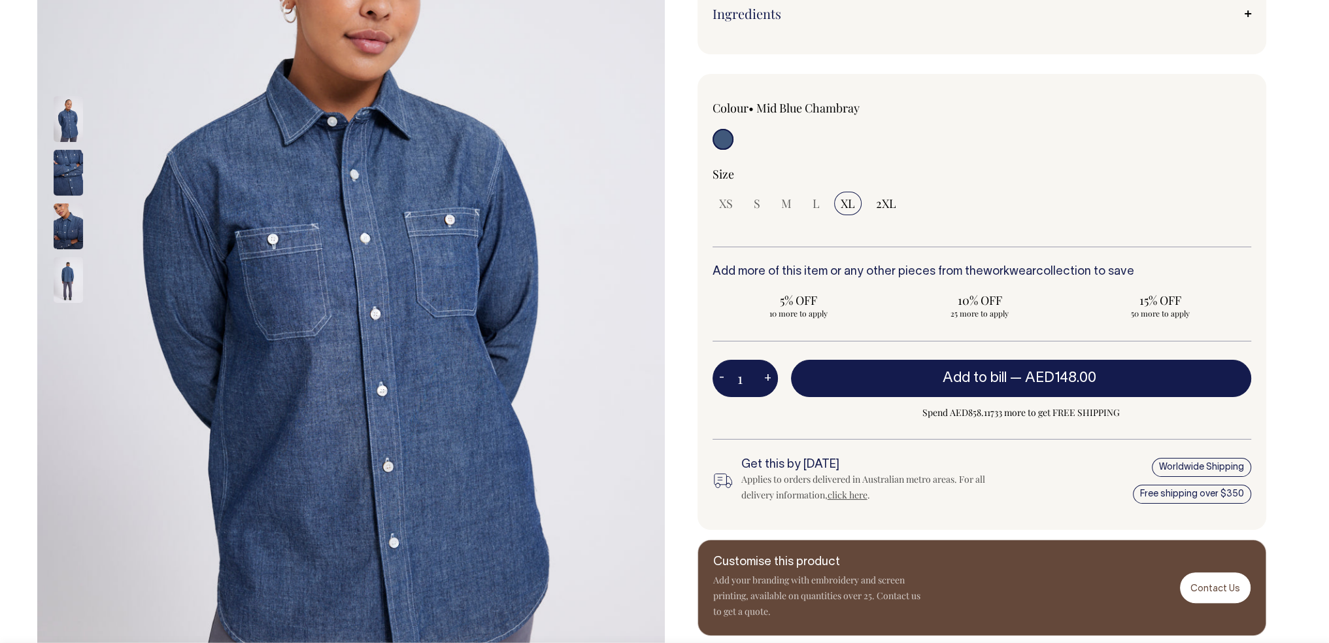 This screenshot has height=643, width=1329. I want to click on span: S, so click(757, 203).